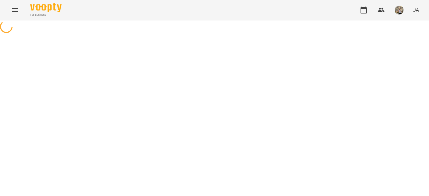  I want to click on span: UA, so click(415, 10).